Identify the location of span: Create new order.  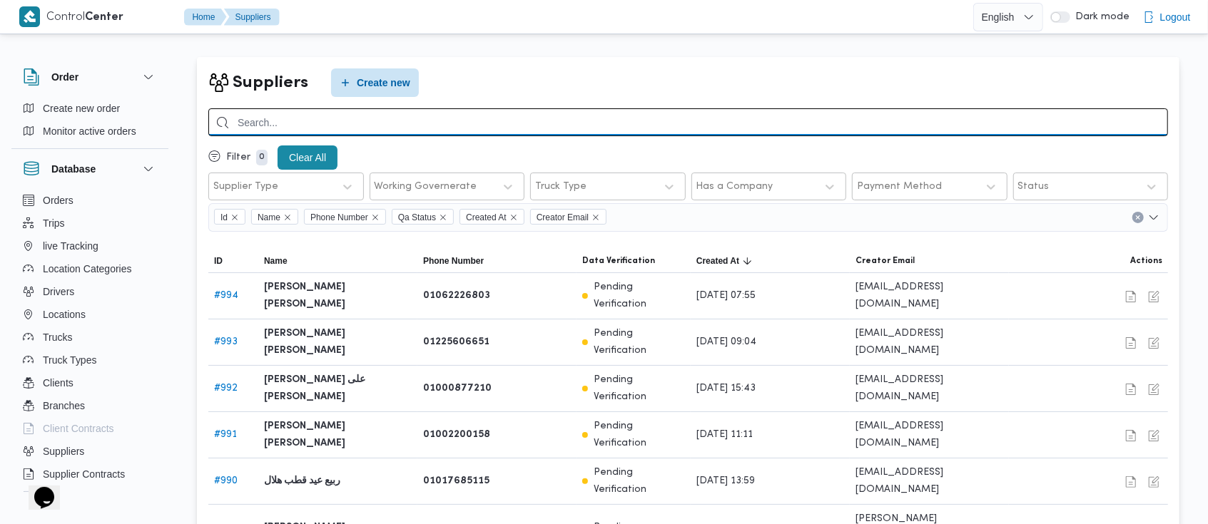
(81, 108).